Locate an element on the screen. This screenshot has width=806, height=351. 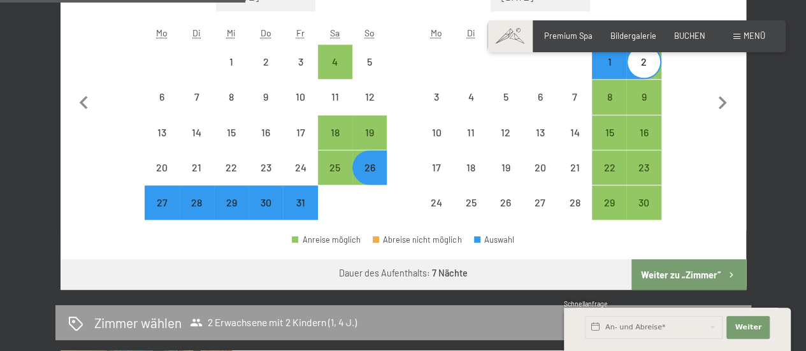
div: Wed Nov 12 2025 is located at coordinates (506, 133).